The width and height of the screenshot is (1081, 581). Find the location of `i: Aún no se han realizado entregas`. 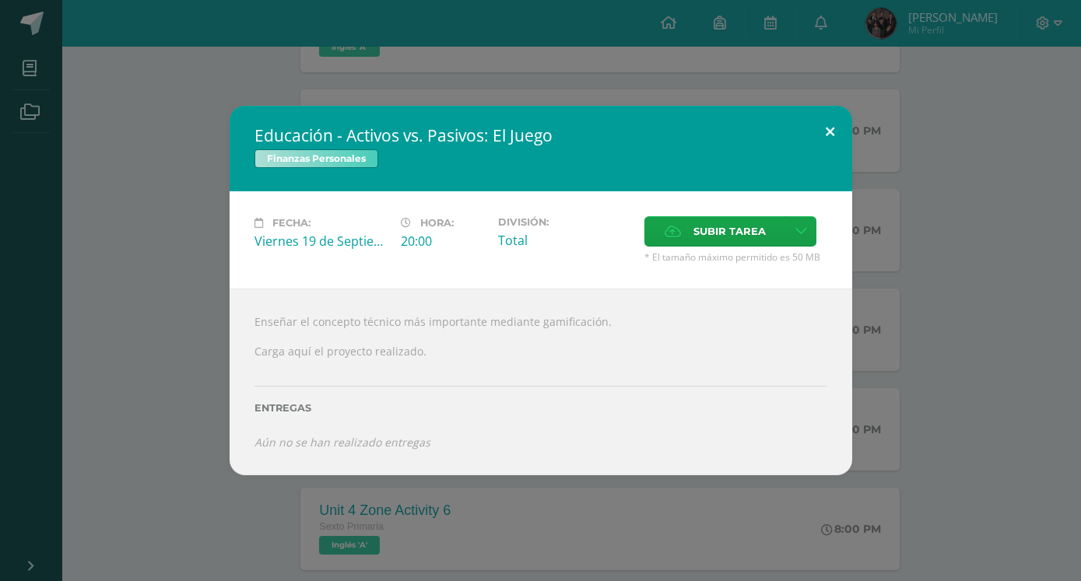

i: Aún no se han realizado entregas is located at coordinates (342, 442).